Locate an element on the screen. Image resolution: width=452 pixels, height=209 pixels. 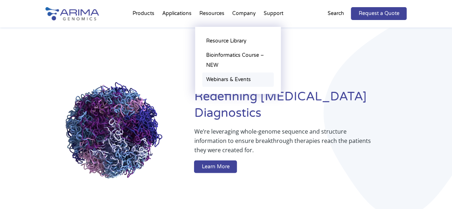
p: Search is located at coordinates (335, 14).